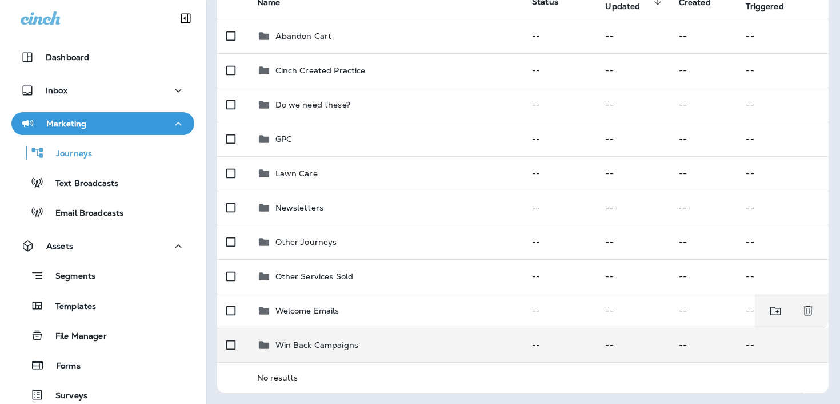  What do you see at coordinates (186, 18) in the screenshot?
I see `button: Collapse Sidebar` at bounding box center [186, 18].